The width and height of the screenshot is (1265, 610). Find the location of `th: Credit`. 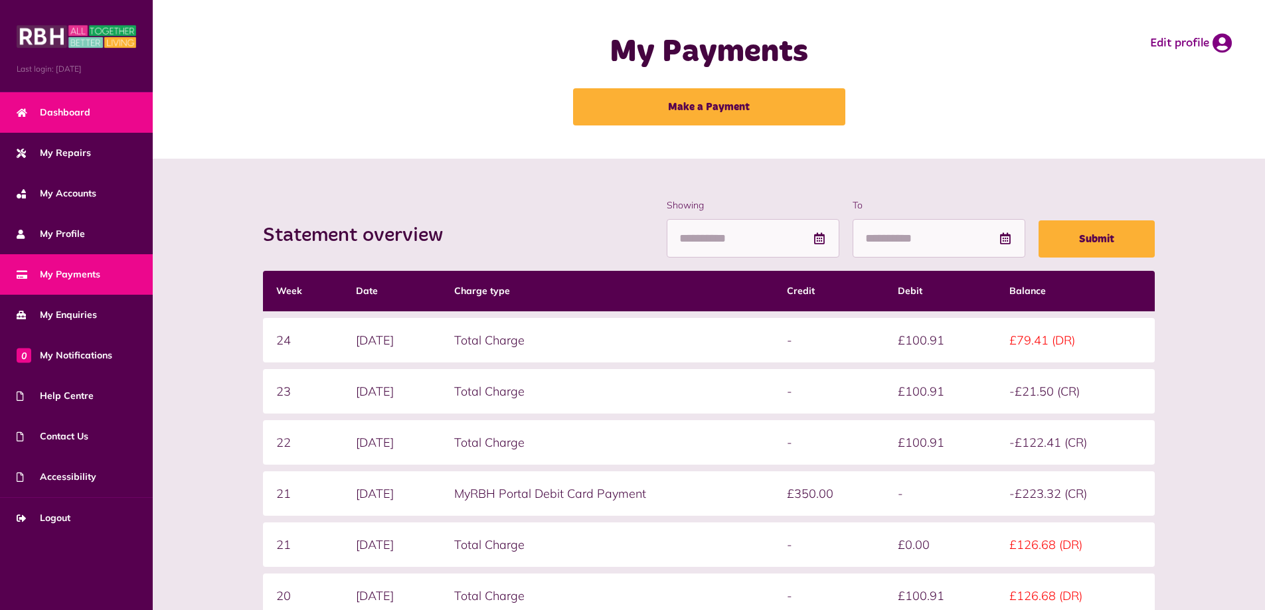

th: Credit is located at coordinates (829, 291).